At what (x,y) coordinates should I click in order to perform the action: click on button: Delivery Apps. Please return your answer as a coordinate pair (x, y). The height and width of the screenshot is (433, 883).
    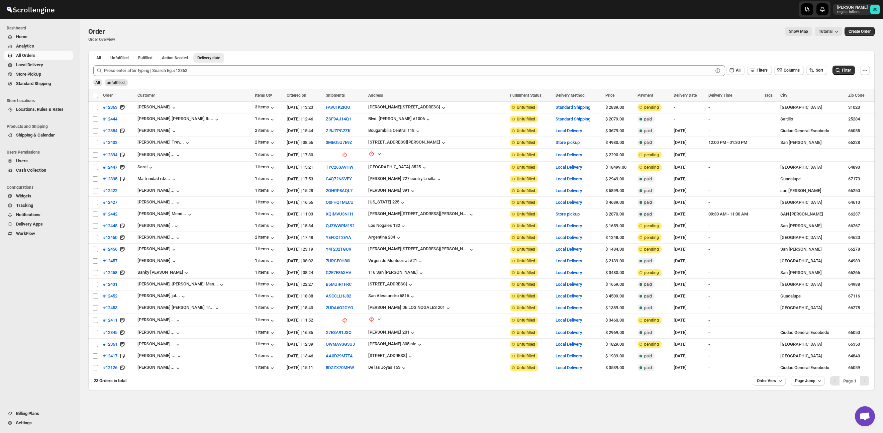
    Looking at the image, I should click on (38, 224).